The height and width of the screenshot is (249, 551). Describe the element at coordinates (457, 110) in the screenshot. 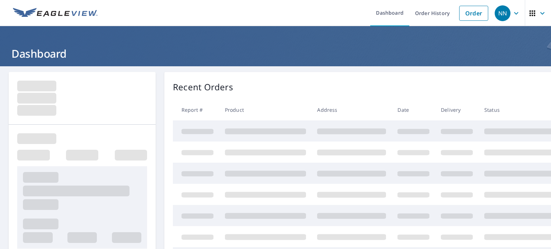

I see `th: Delivery` at that location.